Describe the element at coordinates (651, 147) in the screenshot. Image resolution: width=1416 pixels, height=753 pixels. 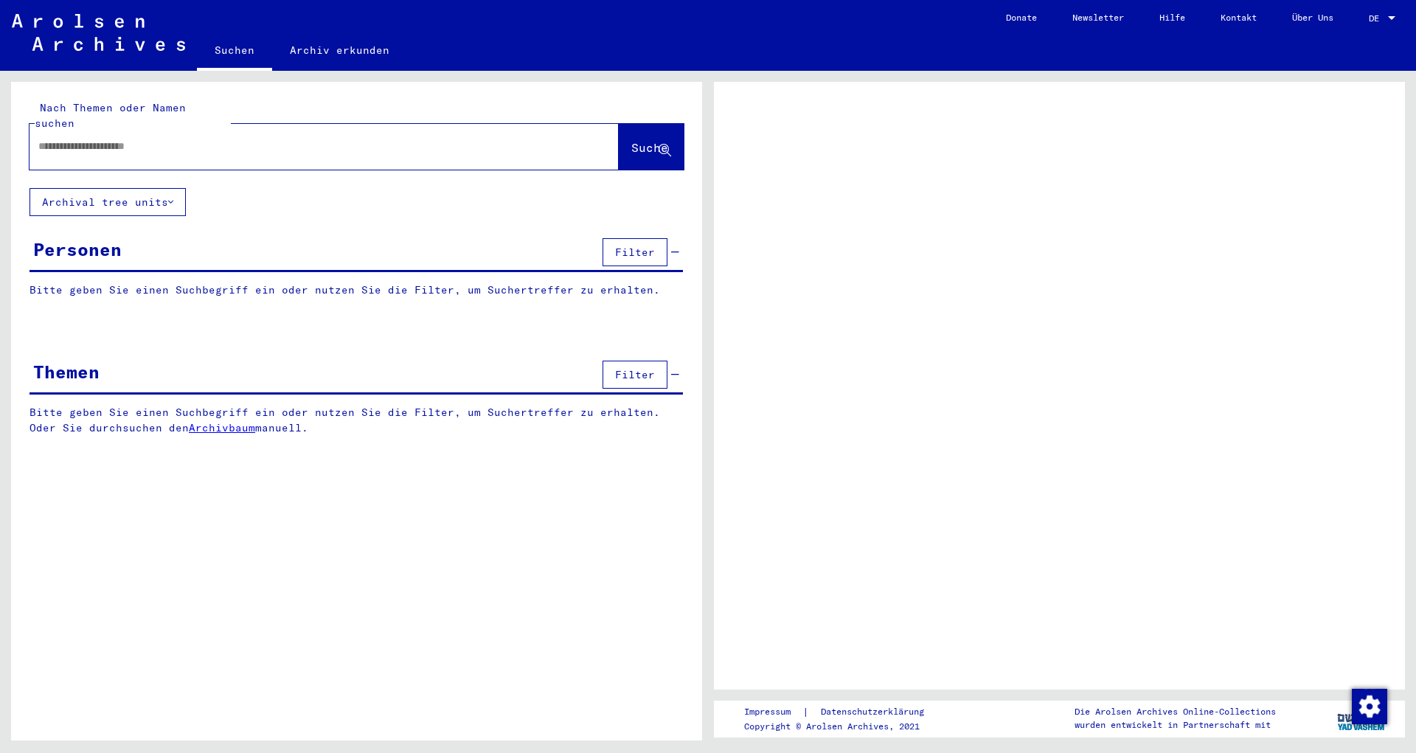
I see `button: Suche` at that location.